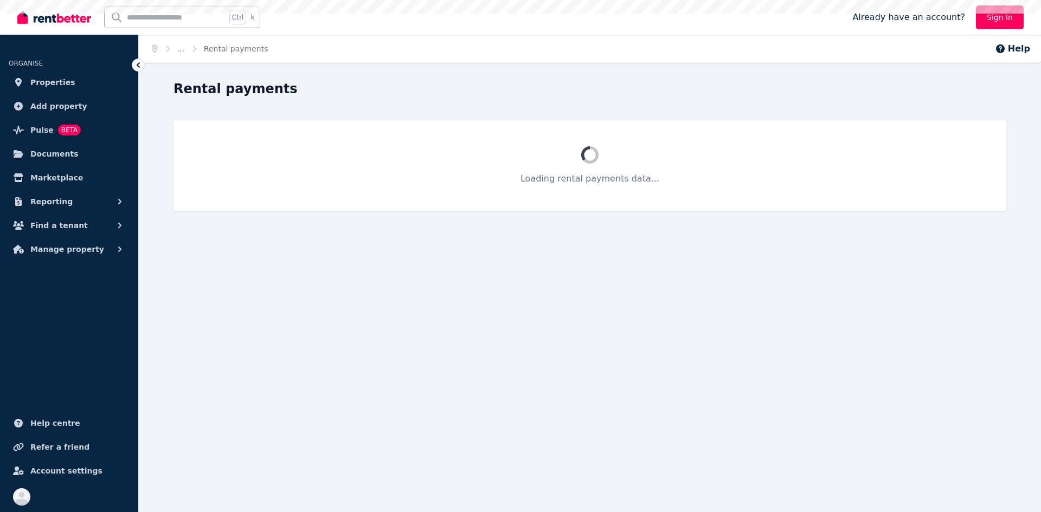 The width and height of the screenshot is (1041, 512). I want to click on span: Reporting, so click(51, 202).